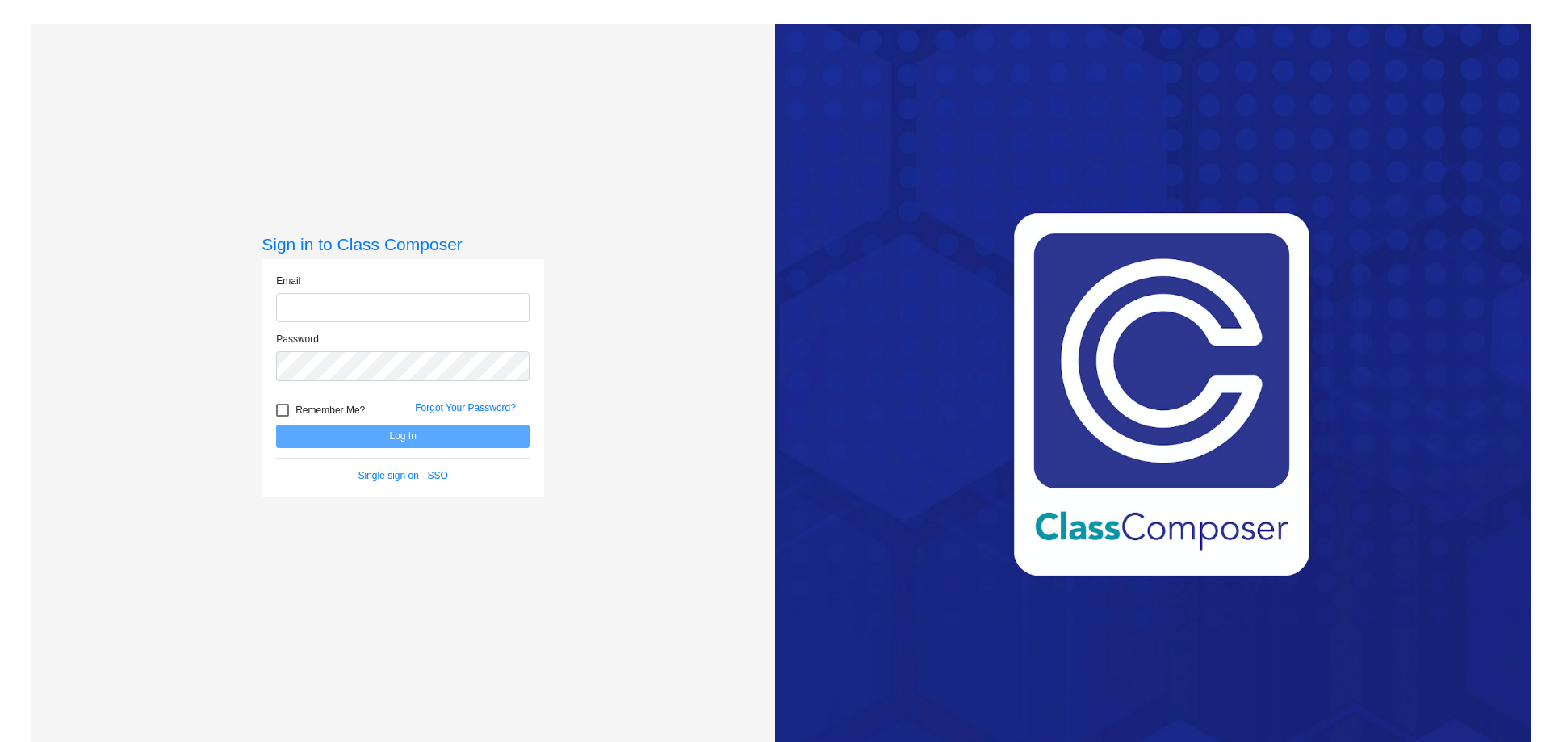  I want to click on a: Single sign on - SSO, so click(403, 475).